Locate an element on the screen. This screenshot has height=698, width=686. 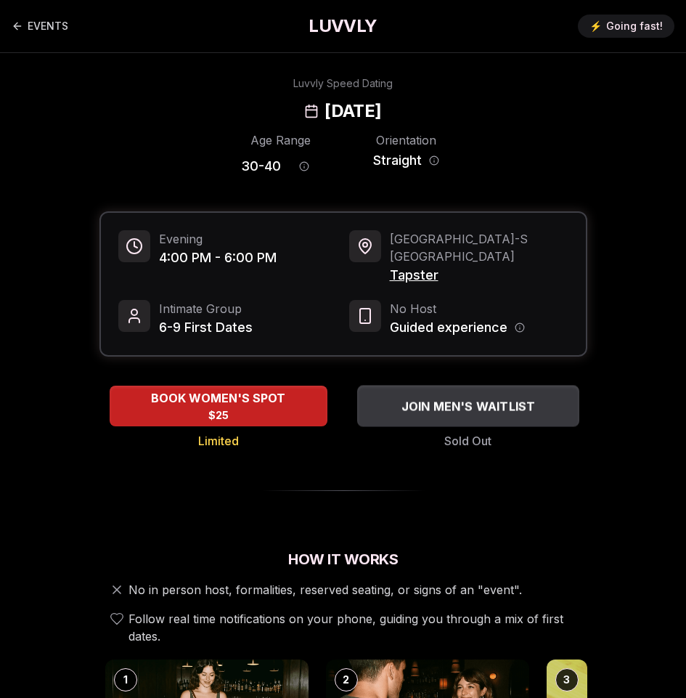
div: Orientation is located at coordinates (406, 140).